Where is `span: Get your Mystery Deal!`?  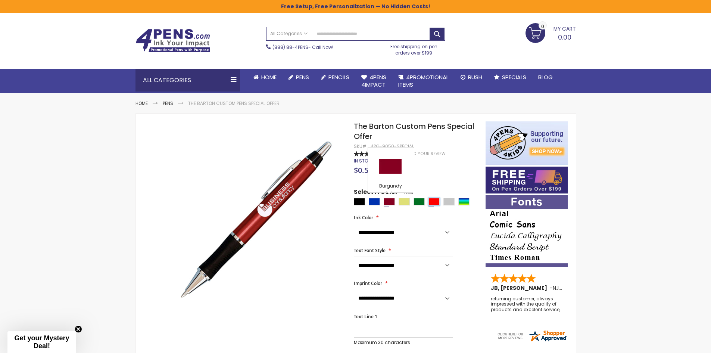 span: Get your Mystery Deal! is located at coordinates (41, 342).